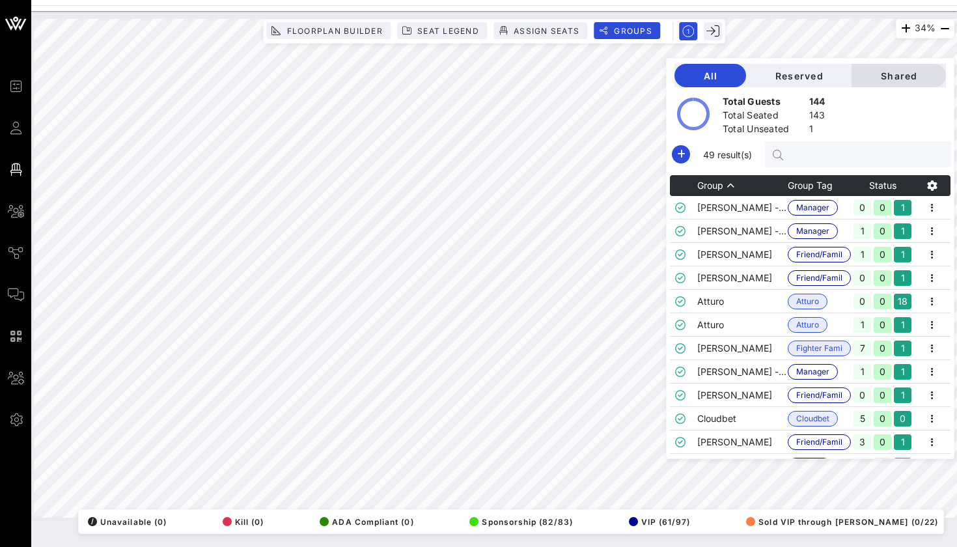 The width and height of the screenshot is (957, 547). What do you see at coordinates (657, 521) in the screenshot?
I see `button: VIP (61/97)` at bounding box center [657, 521].